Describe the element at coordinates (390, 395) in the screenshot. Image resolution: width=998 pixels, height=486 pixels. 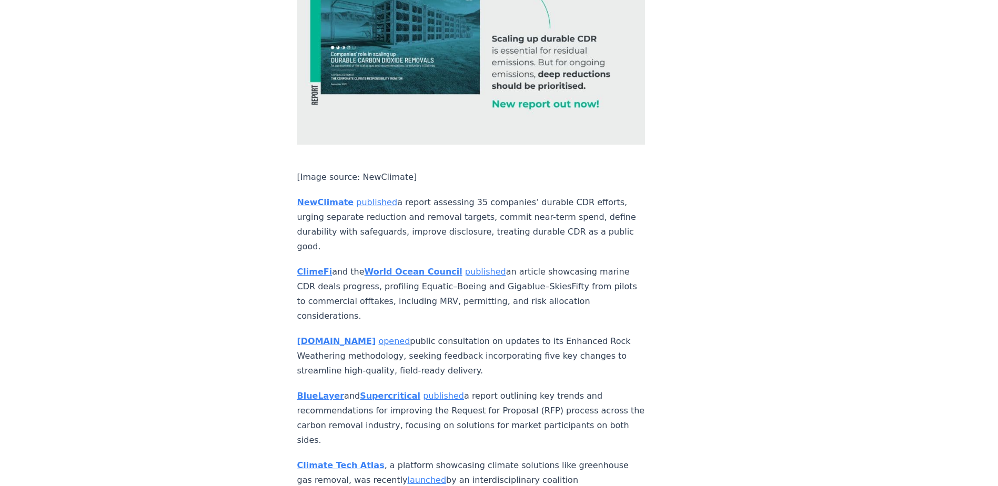
I see `strong: Supercritical` at that location.